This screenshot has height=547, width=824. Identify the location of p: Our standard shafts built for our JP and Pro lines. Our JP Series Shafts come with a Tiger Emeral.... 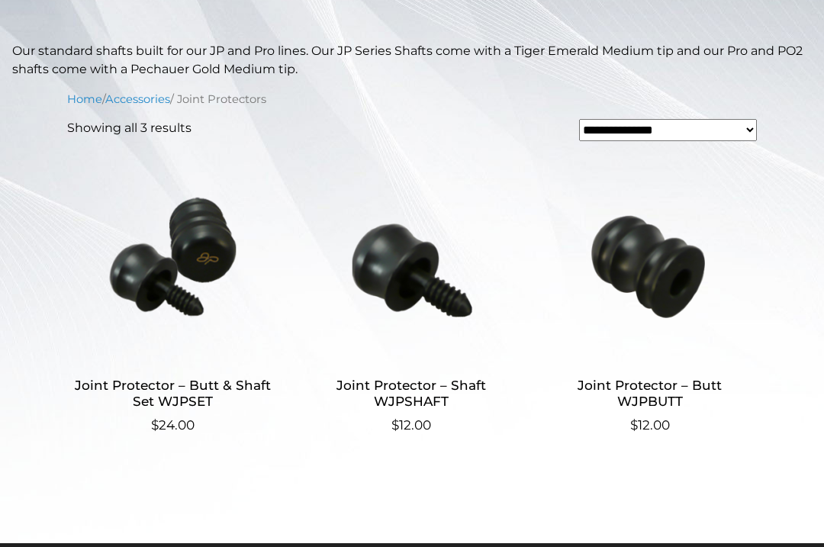
(412, 61).